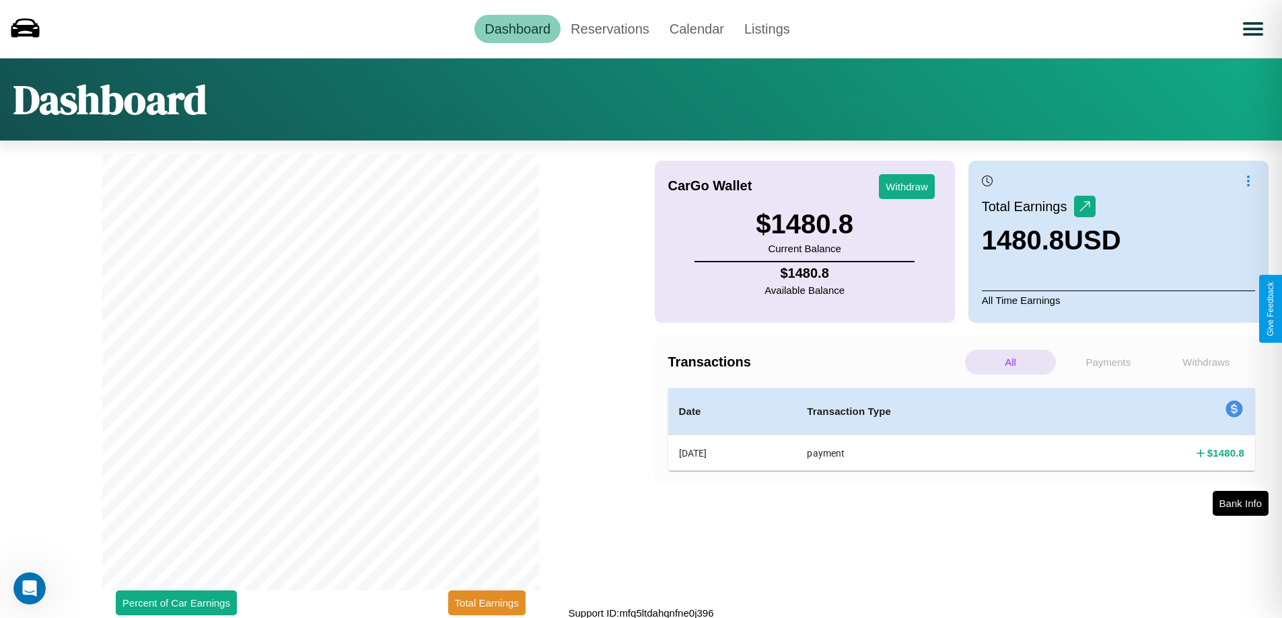 This screenshot has width=1282, height=618. What do you see at coordinates (517, 29) in the screenshot?
I see `a: Dashboard` at bounding box center [517, 29].